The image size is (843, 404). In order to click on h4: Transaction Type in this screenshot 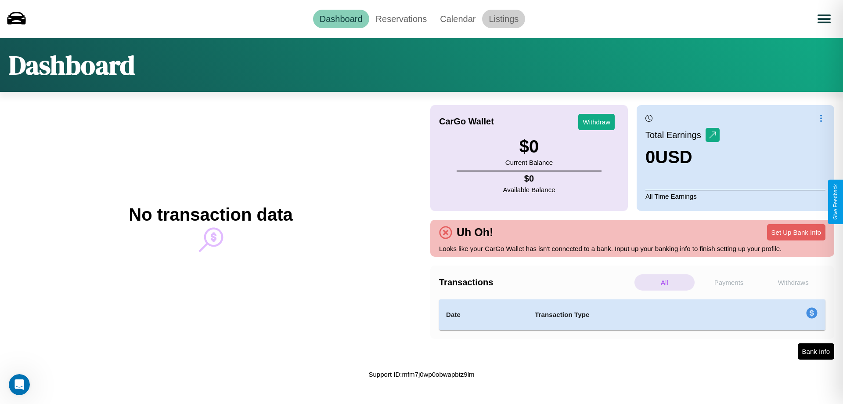, I will do `click(635, 314)`.